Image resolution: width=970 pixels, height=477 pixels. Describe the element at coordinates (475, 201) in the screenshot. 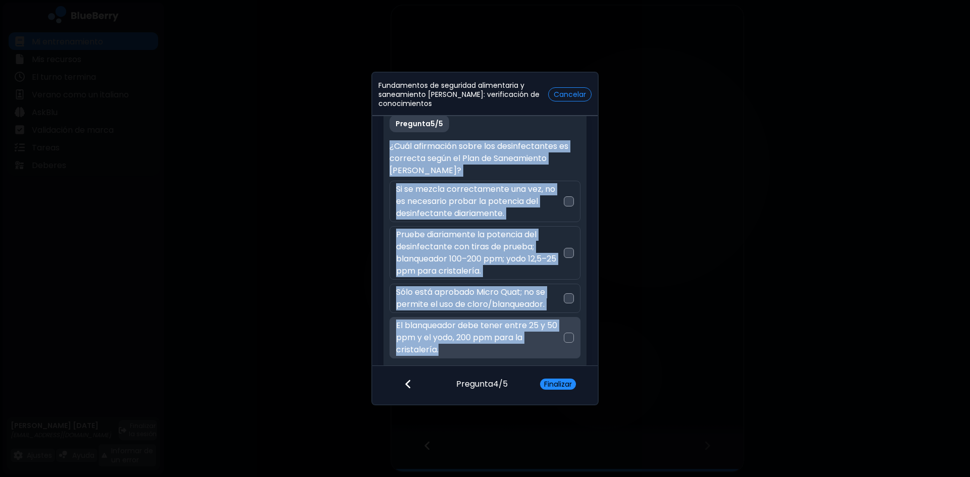

I see `font: Si se mezcla correctamente una vez, no es necesario probar la potencia del desinfectante diariame...` at that location.